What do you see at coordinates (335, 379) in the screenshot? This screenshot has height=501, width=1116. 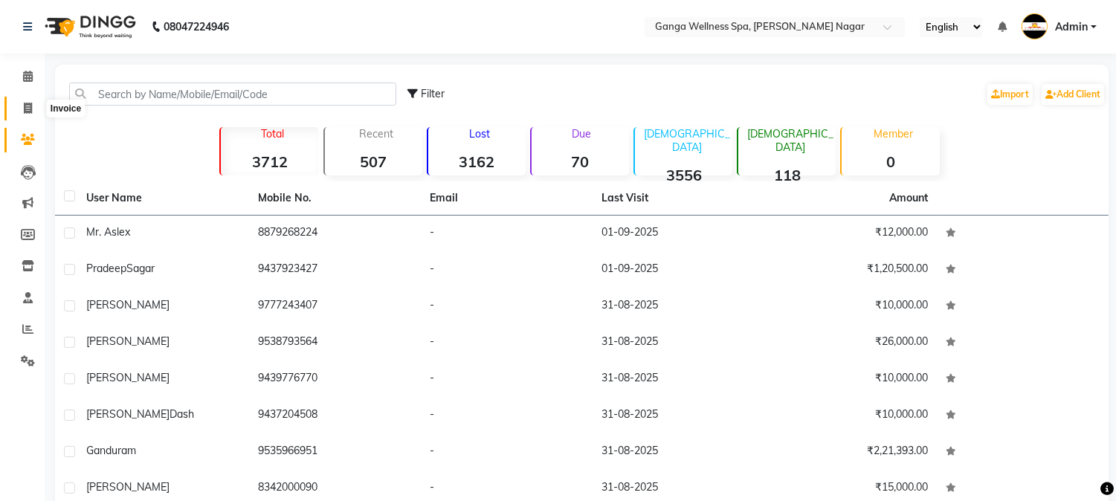 I see `td: 9439776770` at bounding box center [335, 379].